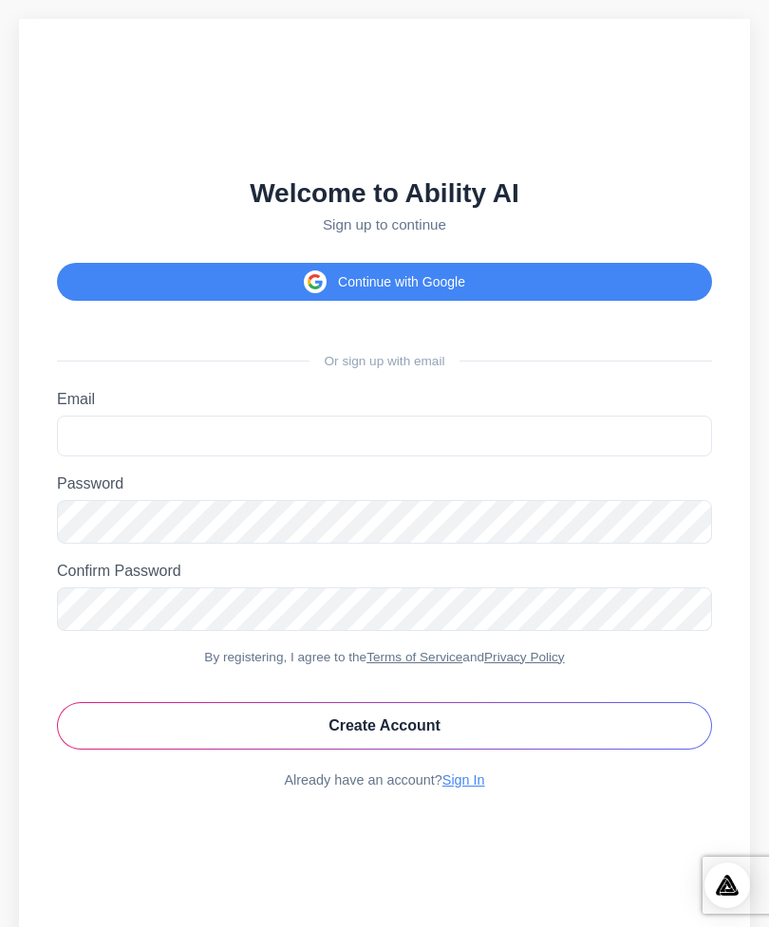 Image resolution: width=769 pixels, height=927 pixels. What do you see at coordinates (414, 657) in the screenshot?
I see `a: Terms of Service` at bounding box center [414, 657].